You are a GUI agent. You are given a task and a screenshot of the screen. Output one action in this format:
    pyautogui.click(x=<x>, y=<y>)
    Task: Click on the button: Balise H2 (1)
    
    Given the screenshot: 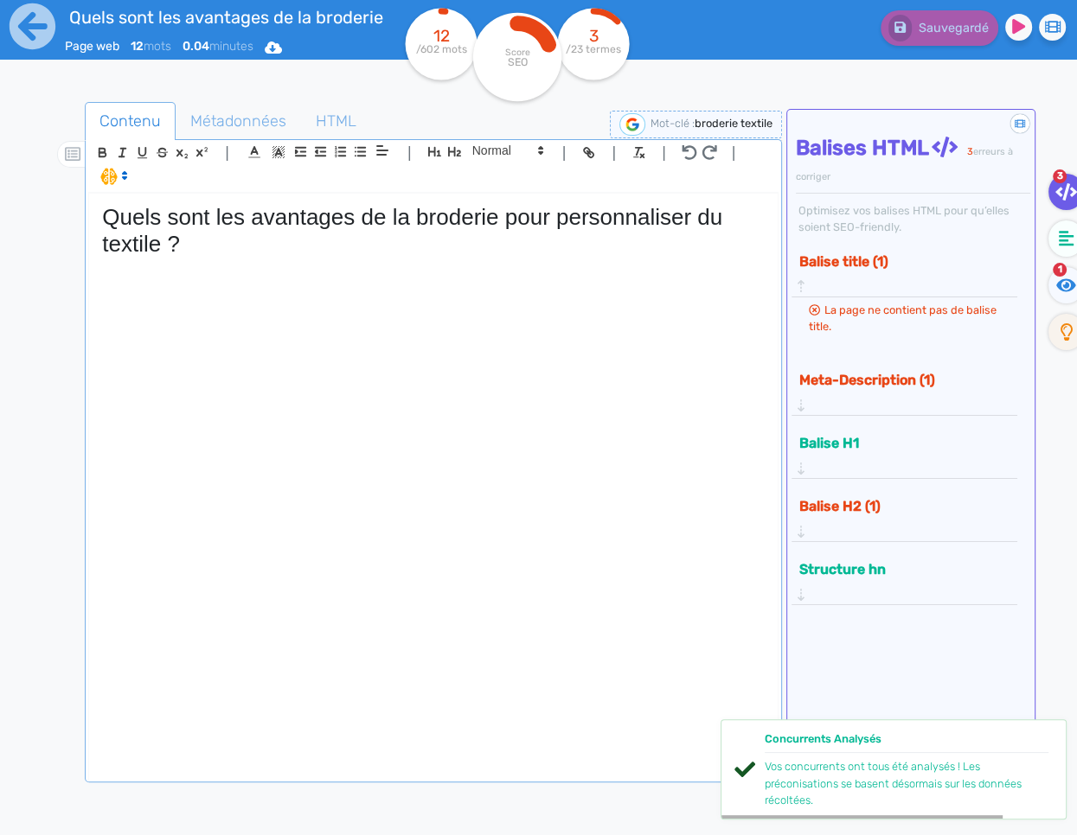 What is the action you would take?
    pyautogui.click(x=898, y=506)
    